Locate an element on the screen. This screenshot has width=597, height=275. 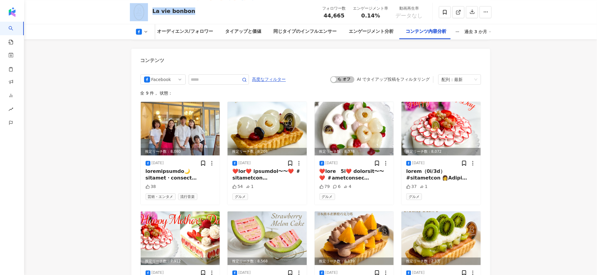
div: AI でタイアップ投稿をフィルタリング is located at coordinates (393, 79).